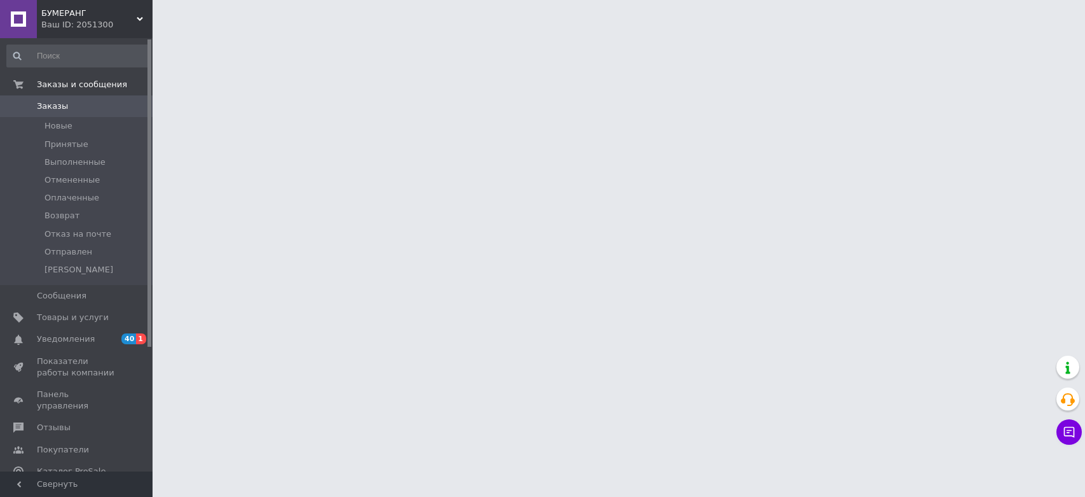  What do you see at coordinates (65, 339) in the screenshot?
I see `span: Уведомления` at bounding box center [65, 339].